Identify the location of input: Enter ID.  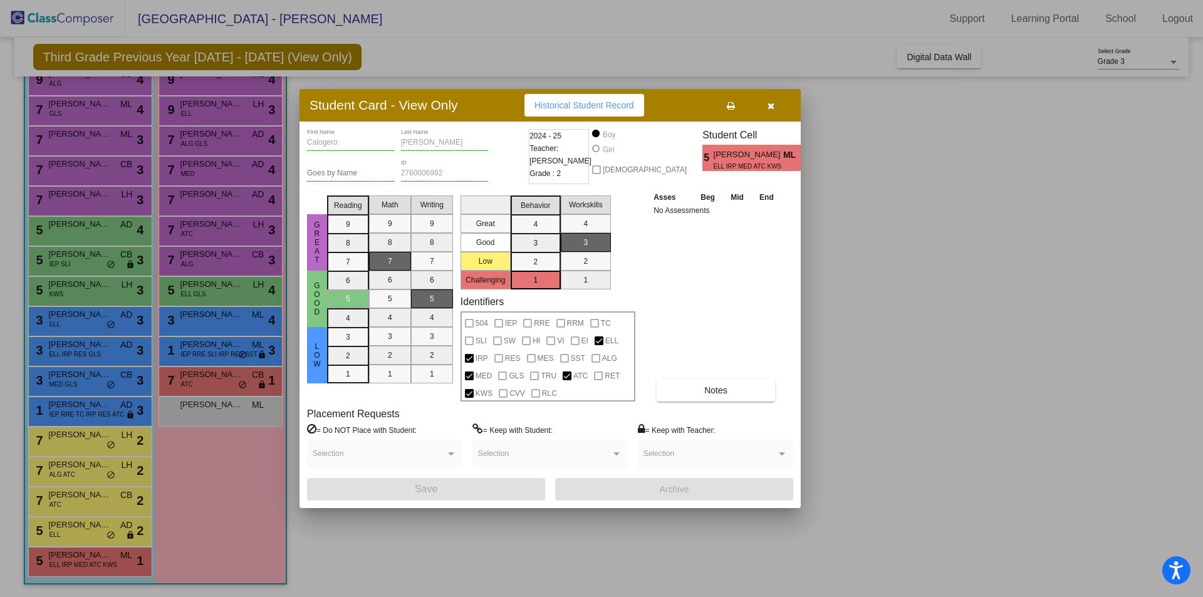
(445, 173).